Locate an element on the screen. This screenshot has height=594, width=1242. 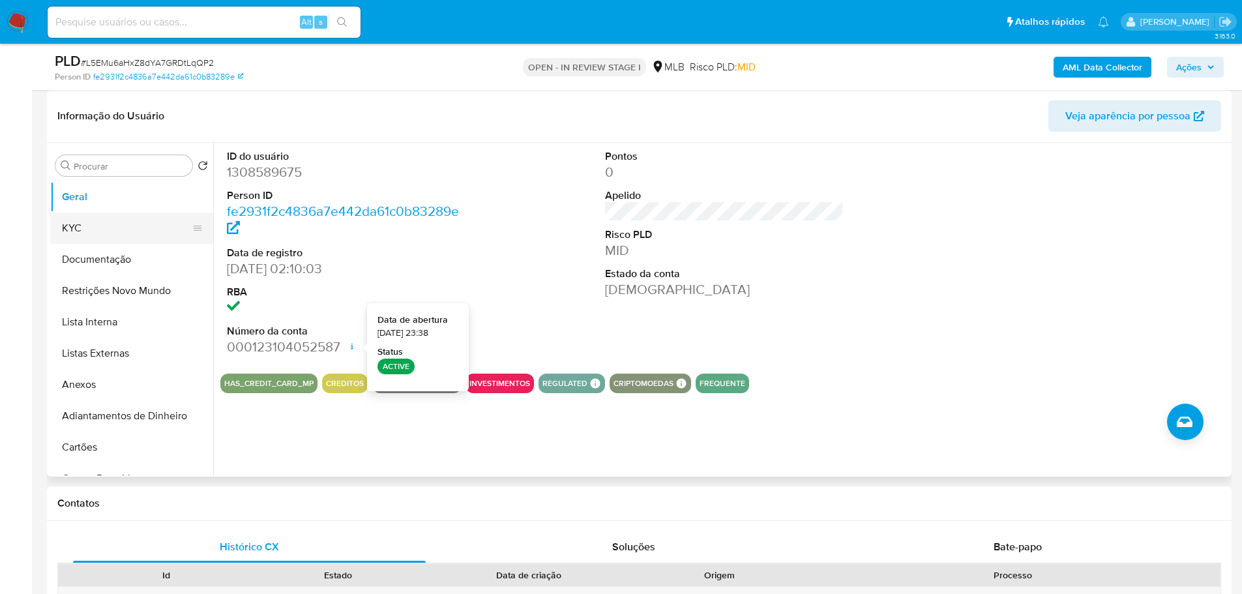
span: Soluções is located at coordinates (634, 546).